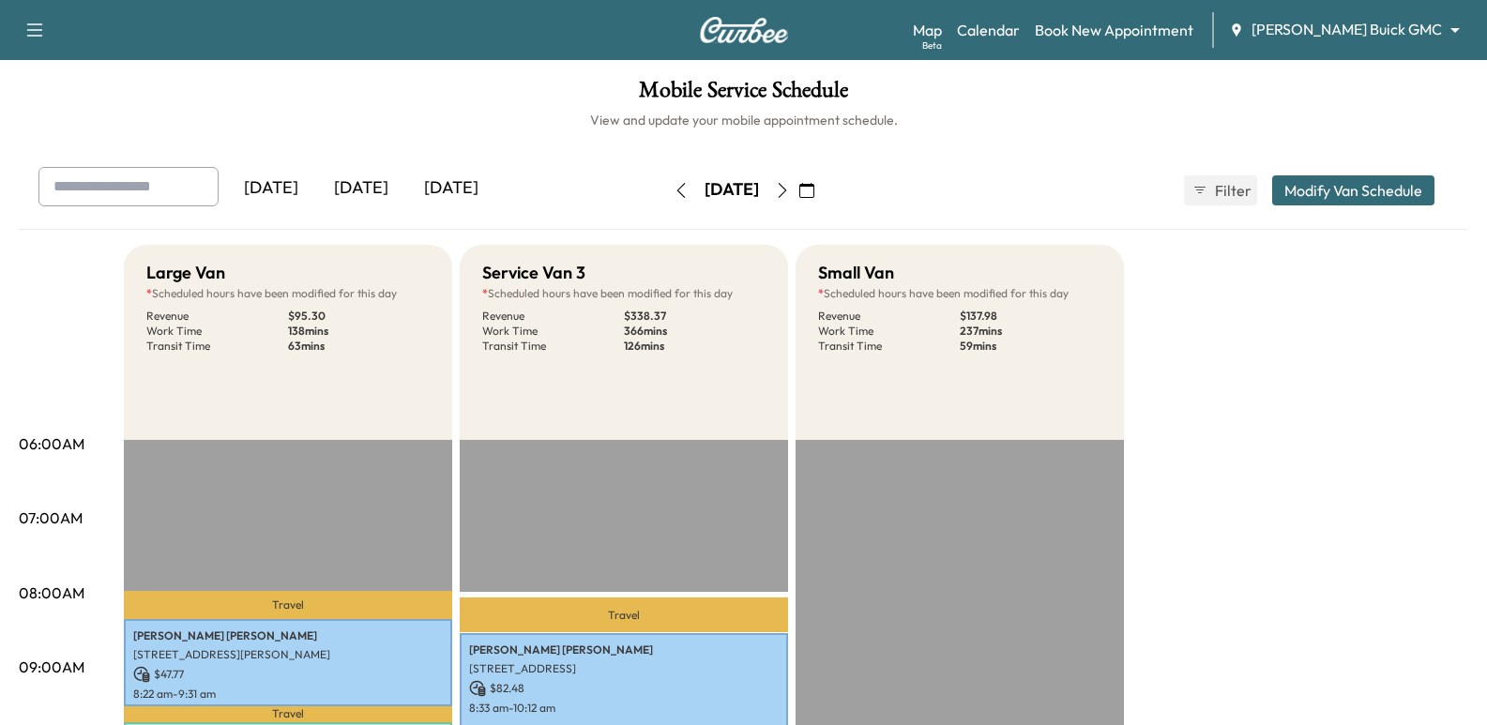 The image size is (1487, 725). I want to click on p: 06:00AM, so click(52, 444).